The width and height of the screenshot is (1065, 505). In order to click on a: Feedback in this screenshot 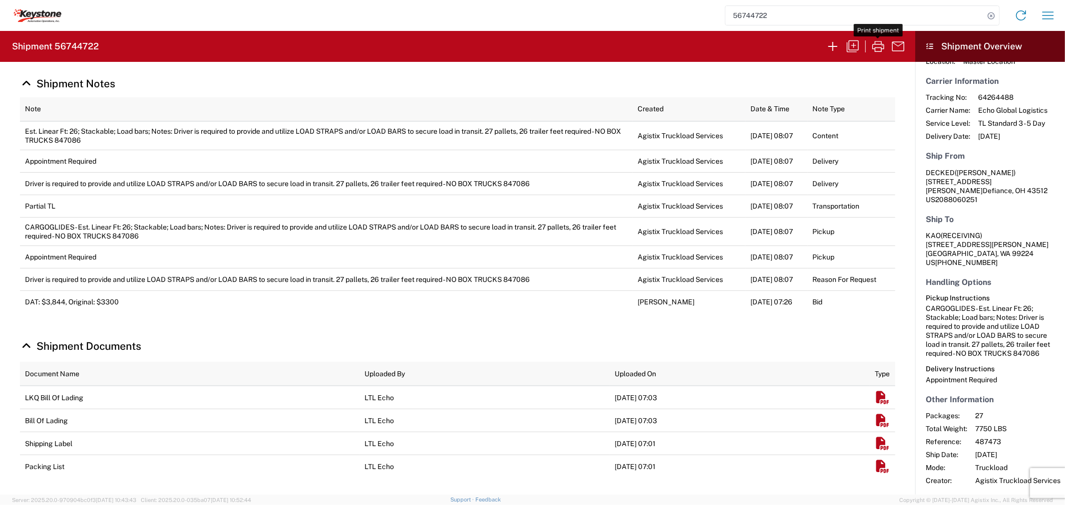, I will do `click(488, 500)`.